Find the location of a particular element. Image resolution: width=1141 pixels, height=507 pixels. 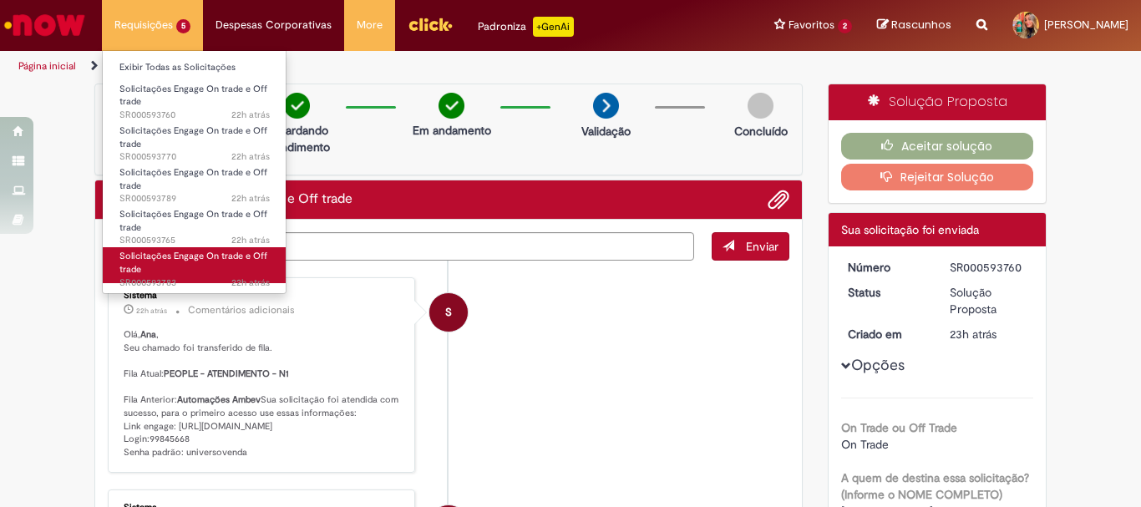

span: SR000593765 is located at coordinates (195, 241).